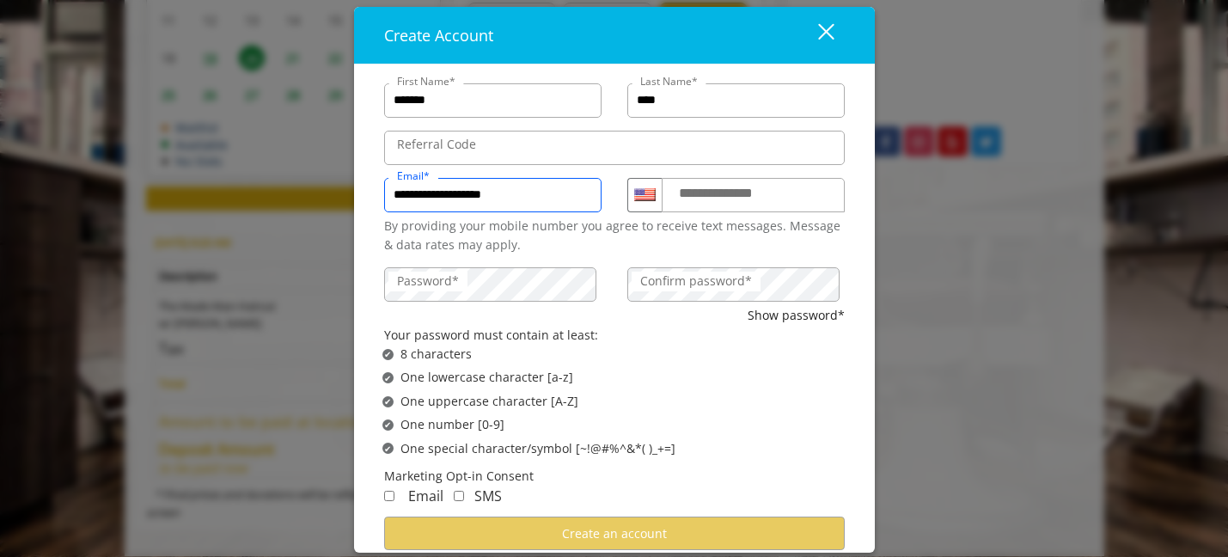  What do you see at coordinates (425, 496) in the screenshot?
I see `span: Email` at bounding box center [425, 496].